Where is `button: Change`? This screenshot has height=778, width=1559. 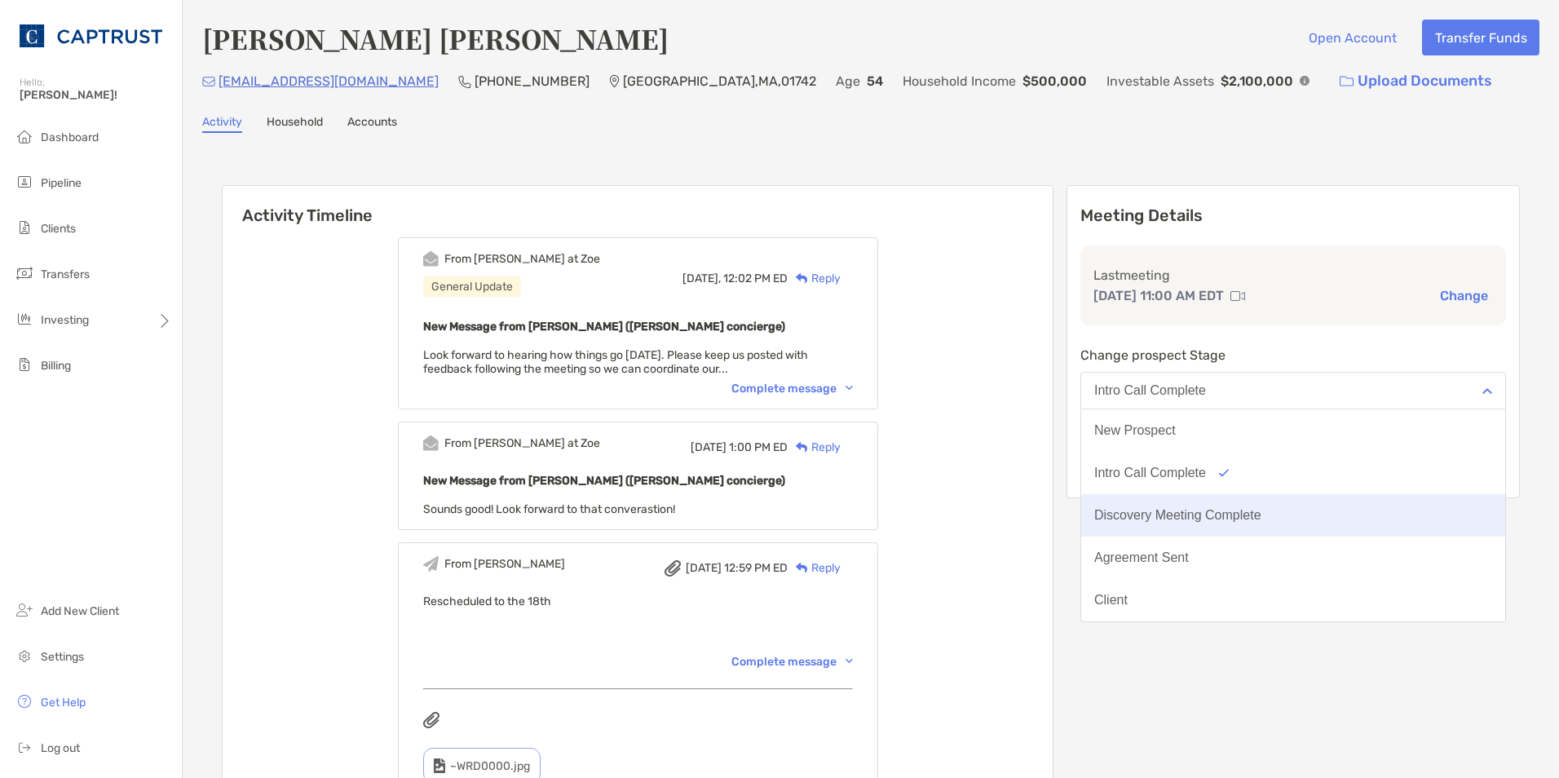
button: Change is located at coordinates (1464, 295).